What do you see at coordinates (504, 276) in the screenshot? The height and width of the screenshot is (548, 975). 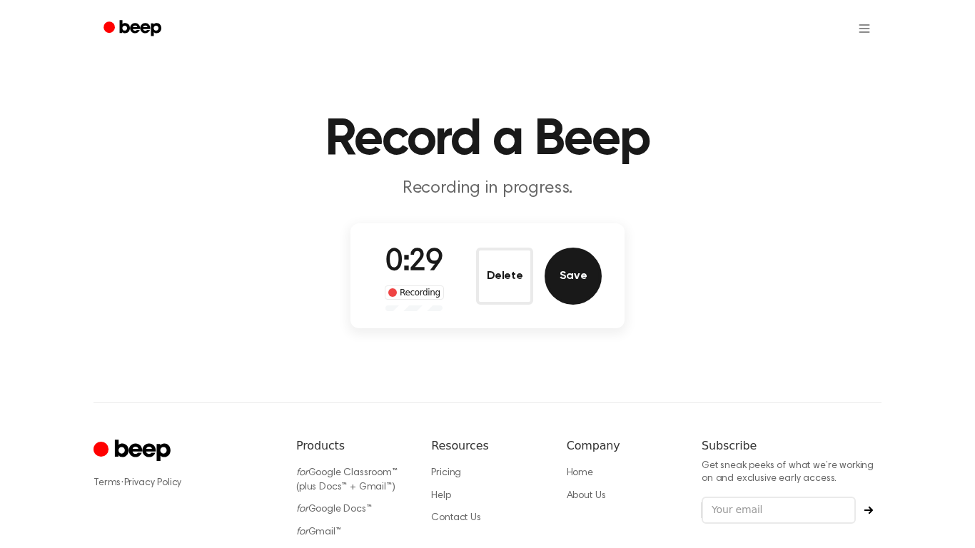 I see `button: Delete Audio Record` at bounding box center [504, 276].